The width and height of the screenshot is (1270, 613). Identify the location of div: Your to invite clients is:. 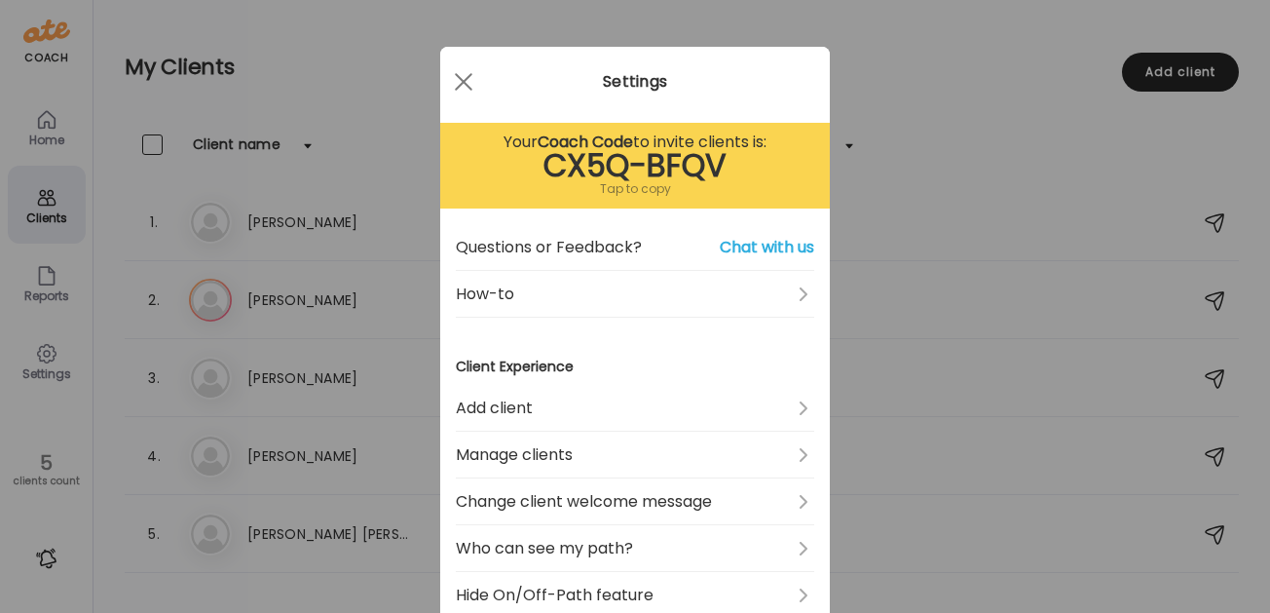
(635, 142).